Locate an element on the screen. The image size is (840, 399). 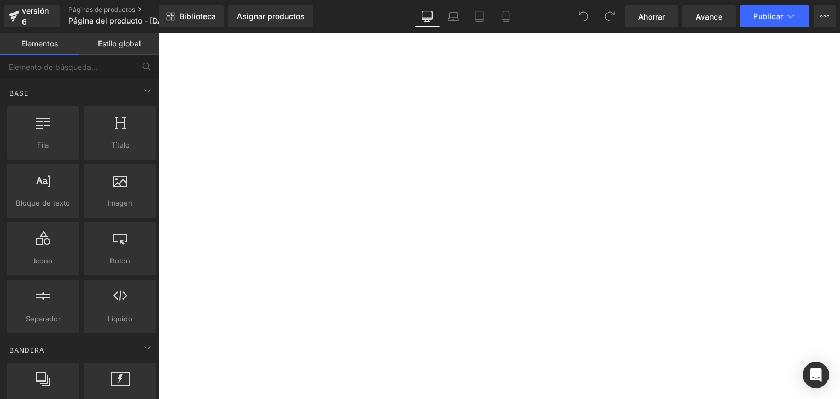
a: De oficina is located at coordinates (427, 16).